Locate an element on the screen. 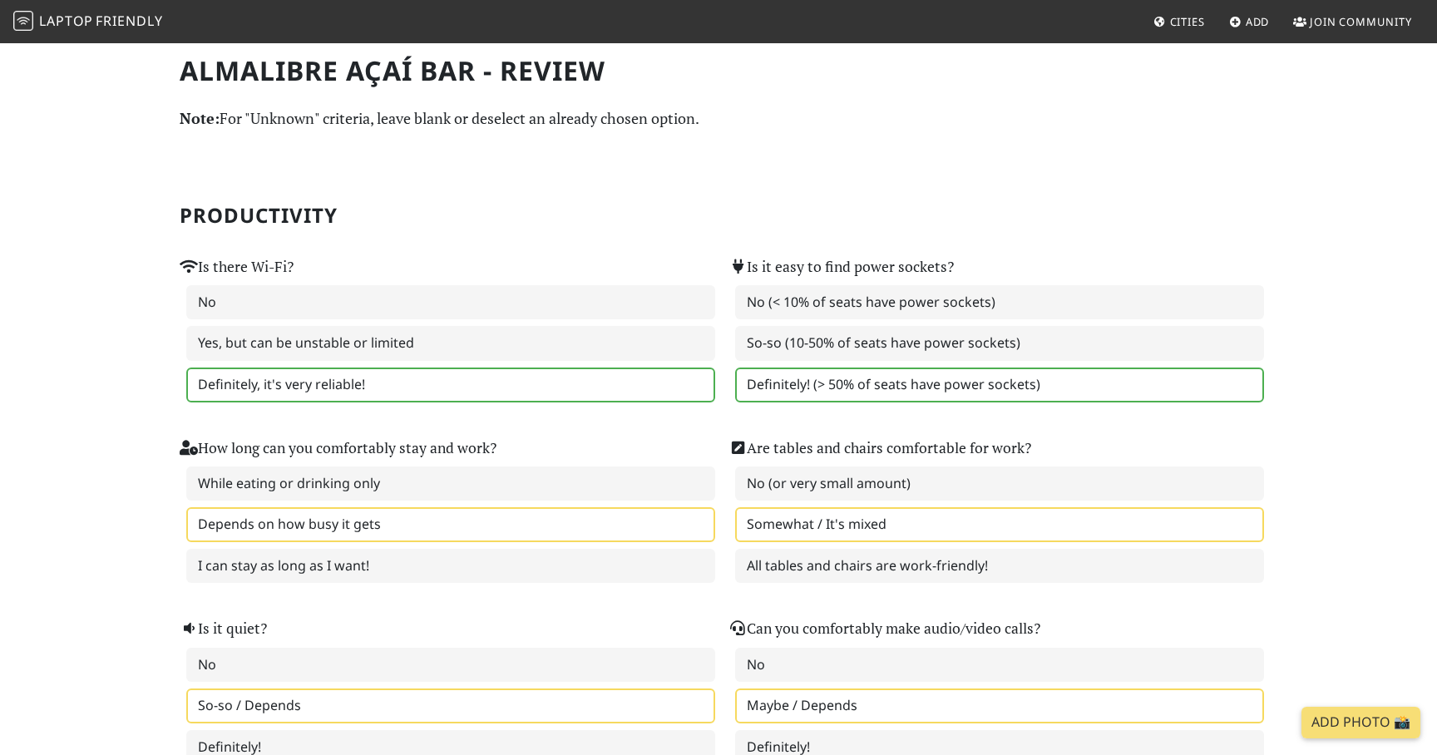 The height and width of the screenshot is (755, 1437). h2: Productivity is located at coordinates (718, 215).